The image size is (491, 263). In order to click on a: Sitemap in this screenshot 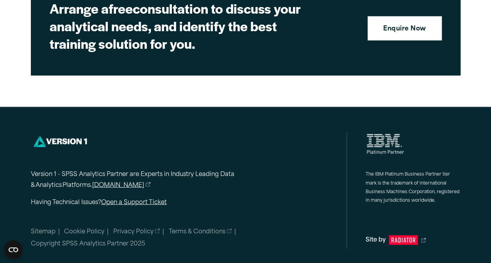, I will do `click(43, 232)`.